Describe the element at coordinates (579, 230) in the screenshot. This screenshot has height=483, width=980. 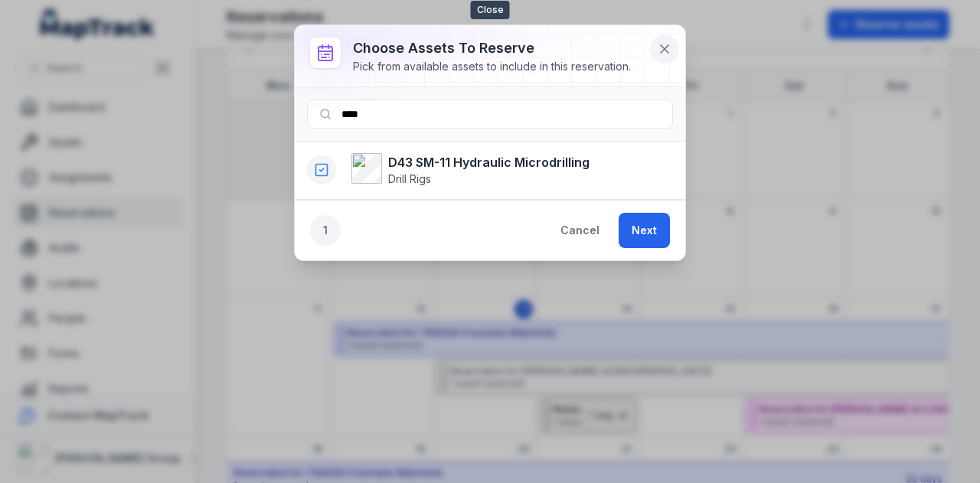
I see `button: Cancel` at that location.